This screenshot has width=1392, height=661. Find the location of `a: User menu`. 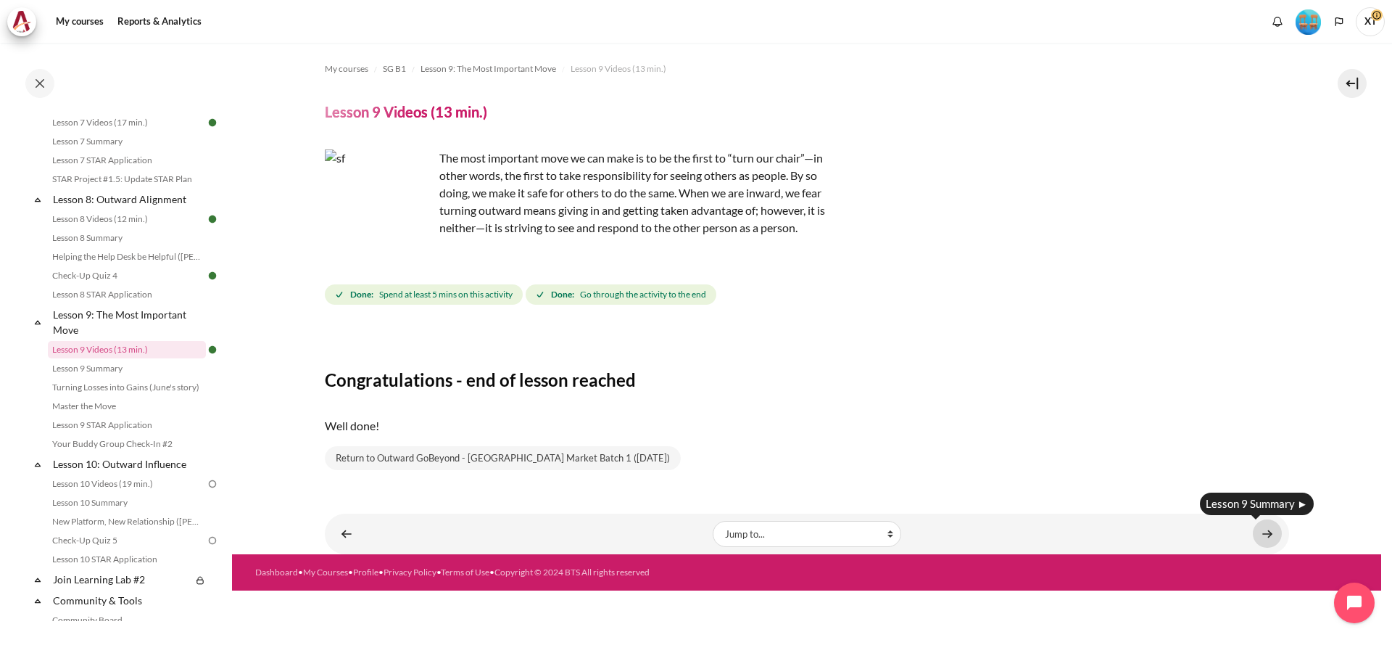

a: User menu is located at coordinates (1370, 22).